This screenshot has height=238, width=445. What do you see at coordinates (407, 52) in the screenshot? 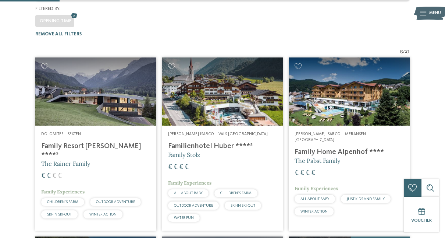
I see `span: 27` at bounding box center [407, 52].